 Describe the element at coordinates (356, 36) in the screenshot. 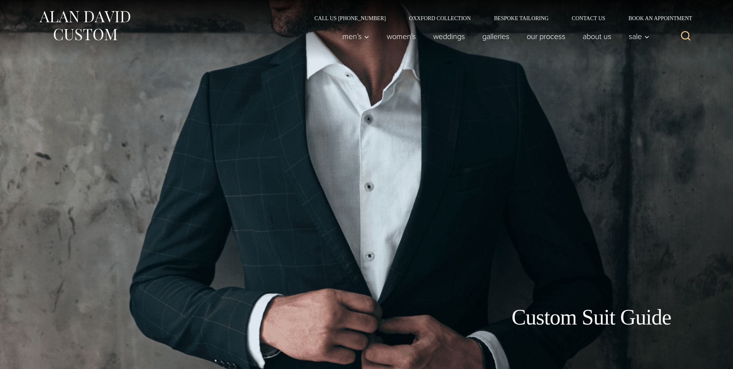

I see `span: Men’s` at that location.